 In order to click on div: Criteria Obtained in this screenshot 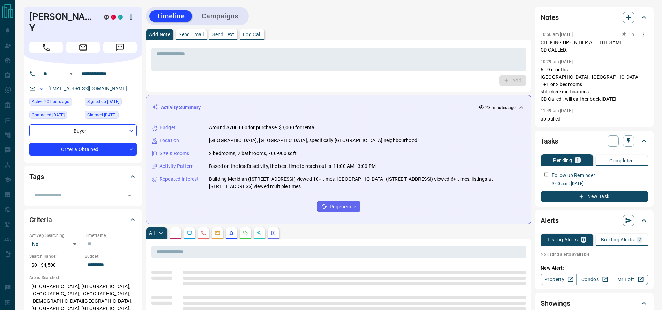, I will do `click(83, 149)`.